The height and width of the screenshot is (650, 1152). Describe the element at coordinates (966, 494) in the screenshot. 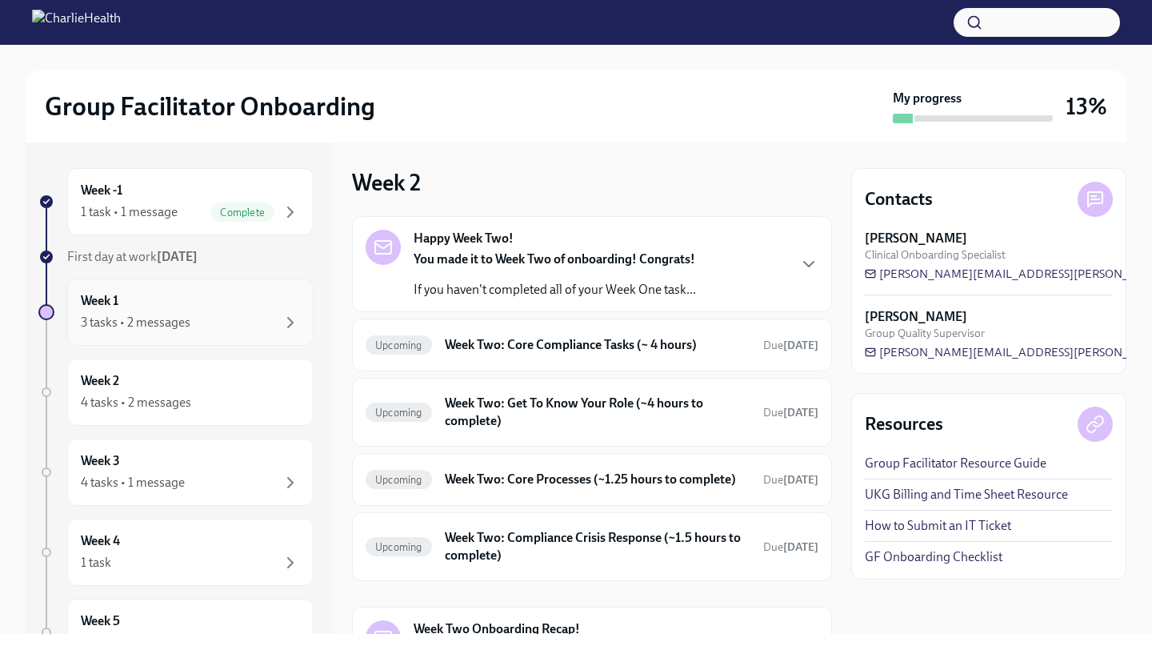

I see `a: UKG Billing and Time Sheet Resource` at that location.